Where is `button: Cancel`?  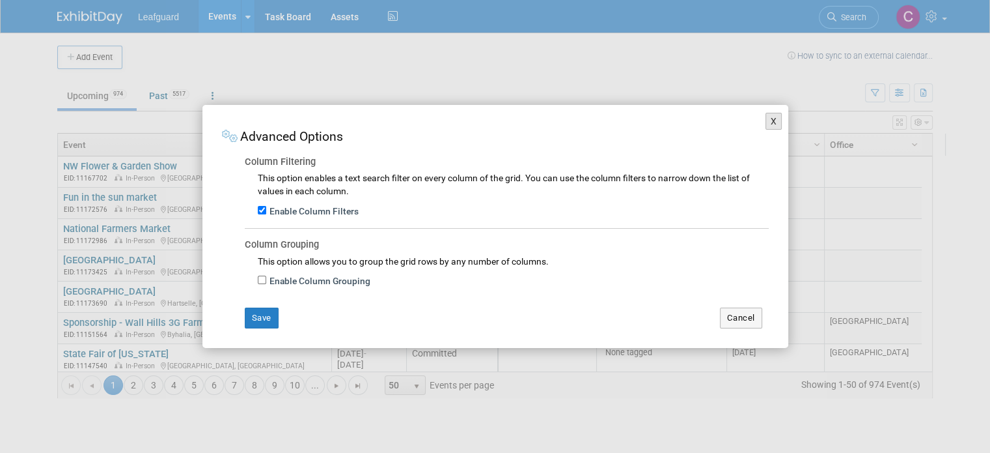
button: Cancel is located at coordinates (741, 318).